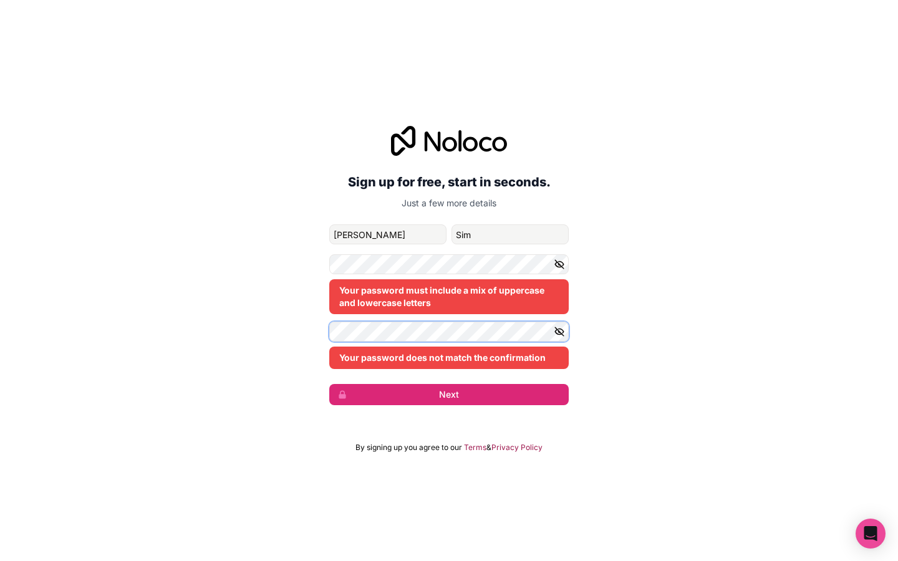 The height and width of the screenshot is (561, 898). Describe the element at coordinates (871, 534) in the screenshot. I see `div: Open Intercom Messenger` at that location.